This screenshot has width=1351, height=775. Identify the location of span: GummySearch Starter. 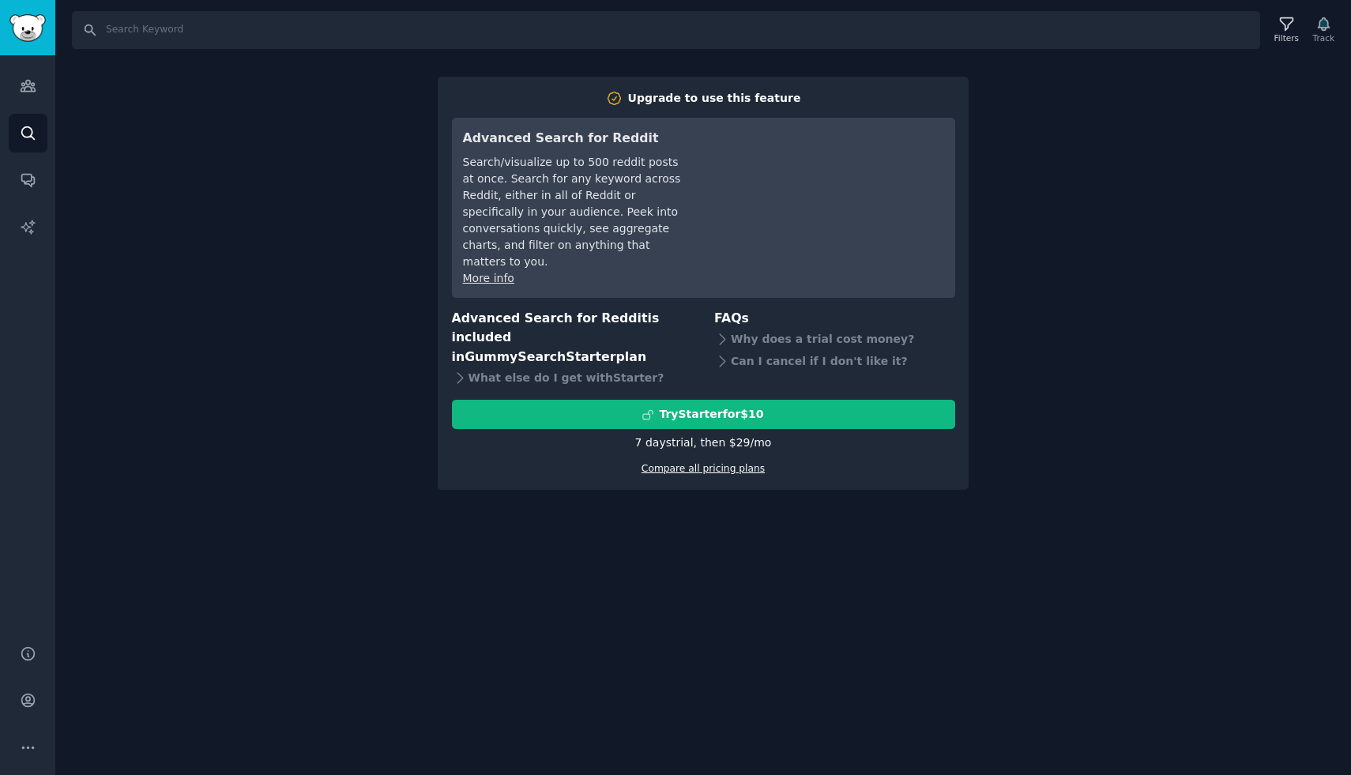
(540, 356).